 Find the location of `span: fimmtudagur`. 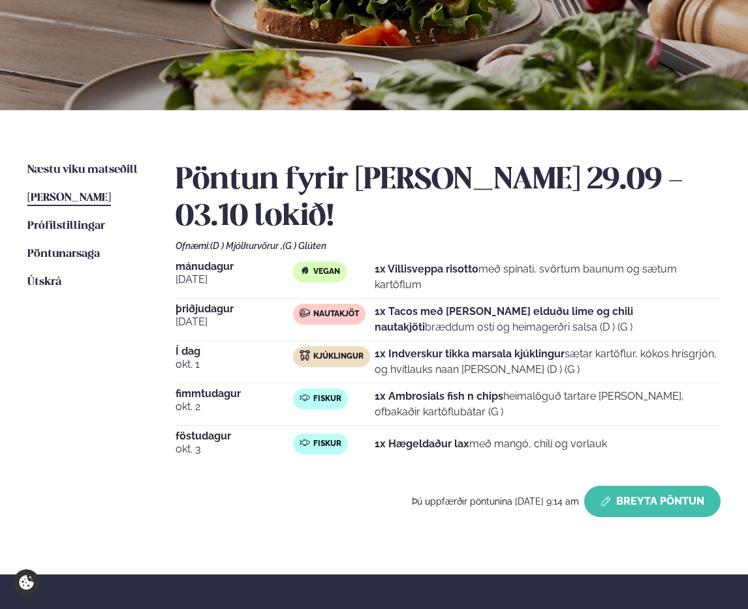

span: fimmtudagur is located at coordinates (234, 394).